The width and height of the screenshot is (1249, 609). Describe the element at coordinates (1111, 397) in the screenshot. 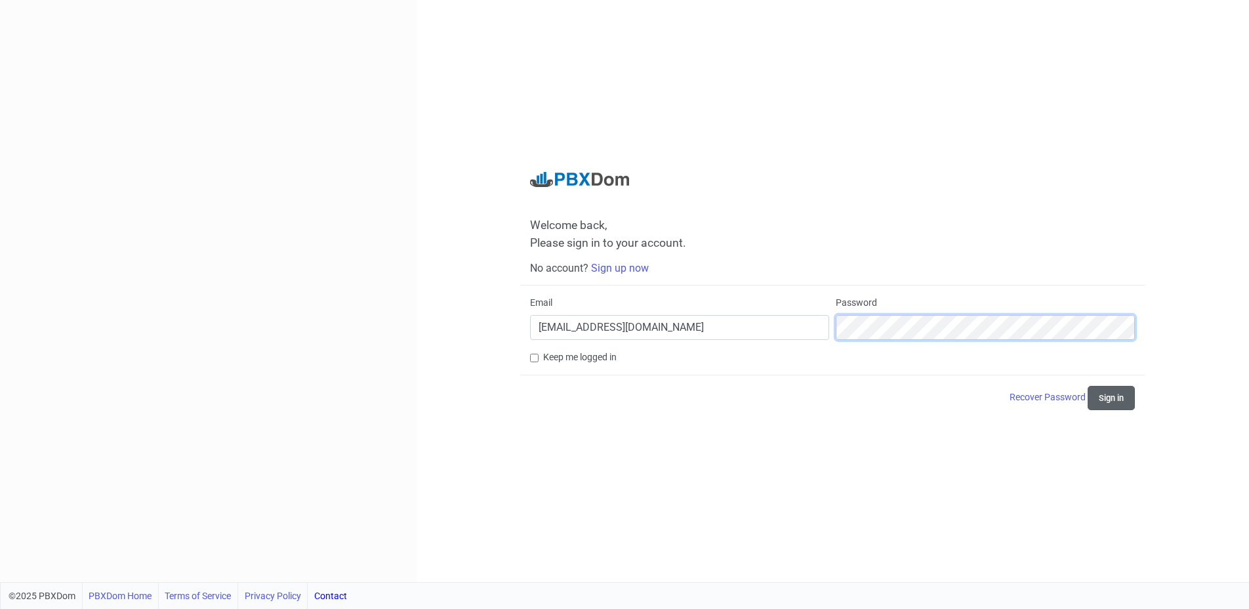

I see `button: Sign in` at that location.